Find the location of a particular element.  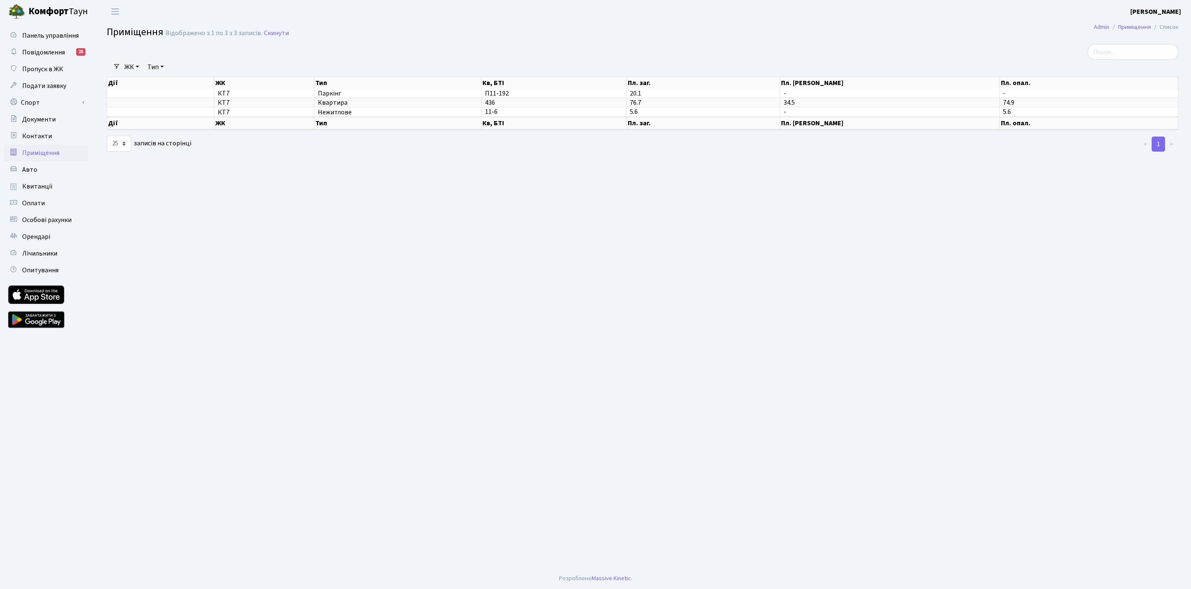

span: 436 is located at coordinates (490, 103).